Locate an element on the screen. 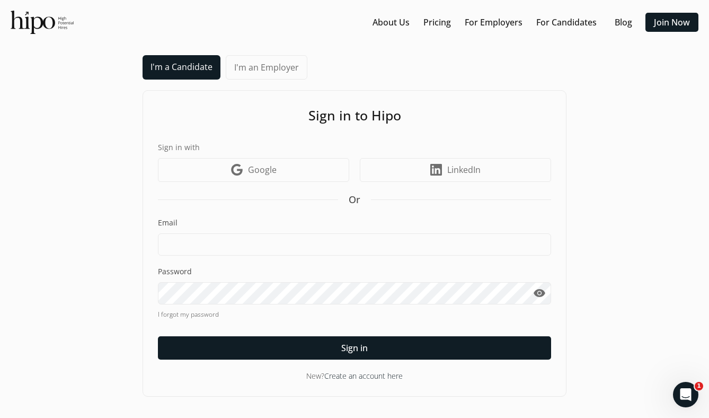 The height and width of the screenshot is (418, 709). label: Password is located at coordinates (354, 271).